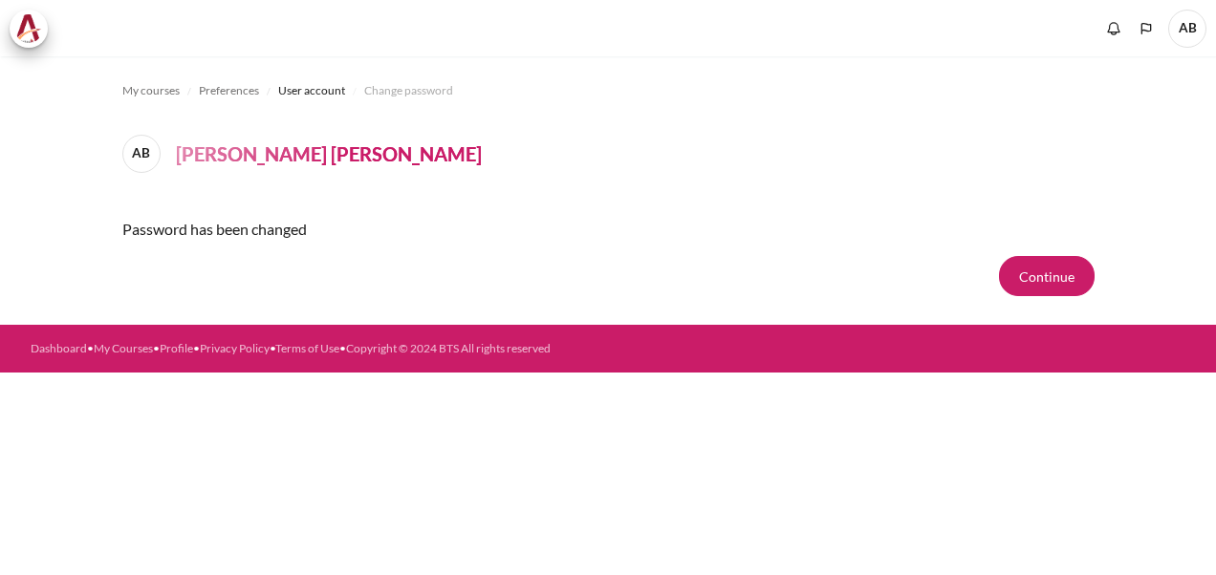 The width and height of the screenshot is (1216, 575). Describe the element at coordinates (448, 348) in the screenshot. I see `a: Copyright © 2024 BTS All rights reserved` at that location.